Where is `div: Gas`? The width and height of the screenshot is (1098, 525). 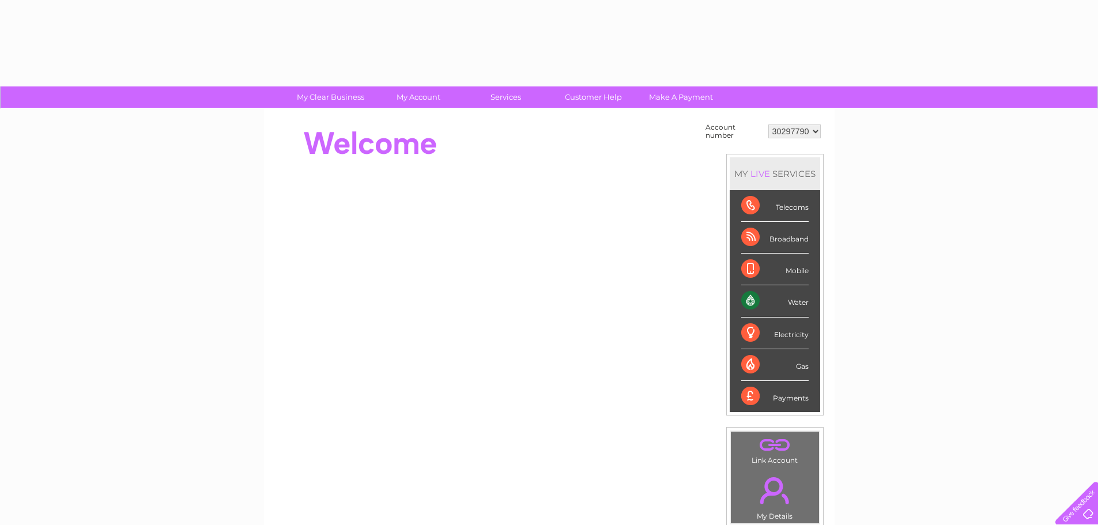 div: Gas is located at coordinates (775, 365).